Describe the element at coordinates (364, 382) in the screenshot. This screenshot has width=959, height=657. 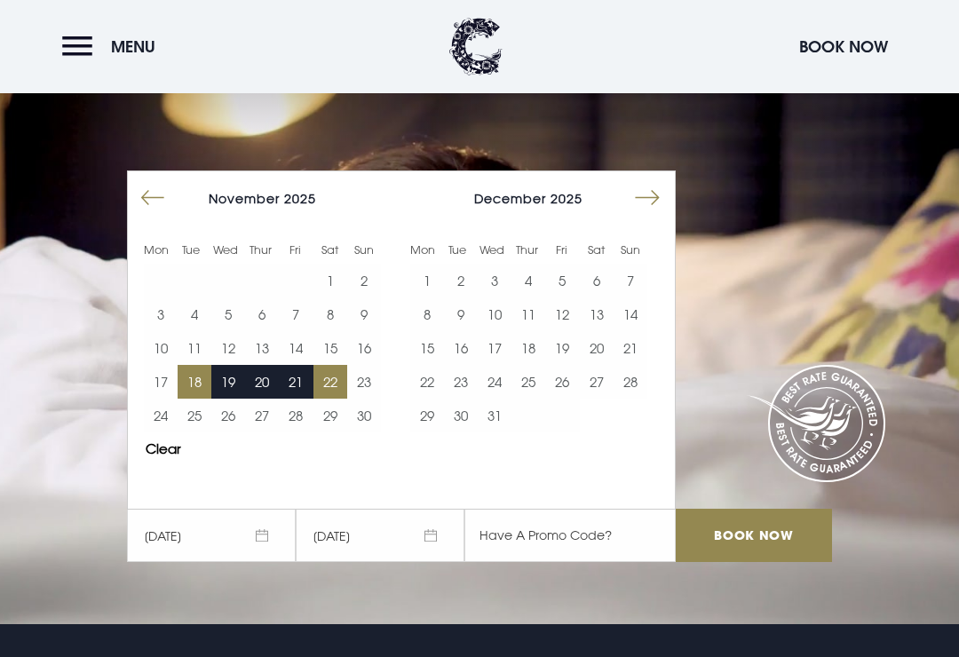
I see `td: Choose Sunday, November 23, 2025 as your start date.` at that location.